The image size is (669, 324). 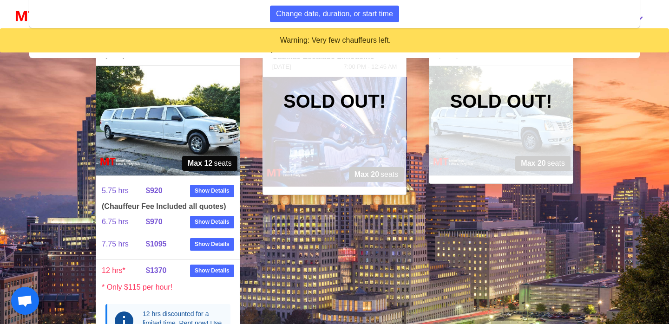 What do you see at coordinates (41, 16) in the screenshot?
I see `img: MotorToys Logo` at bounding box center [41, 16].